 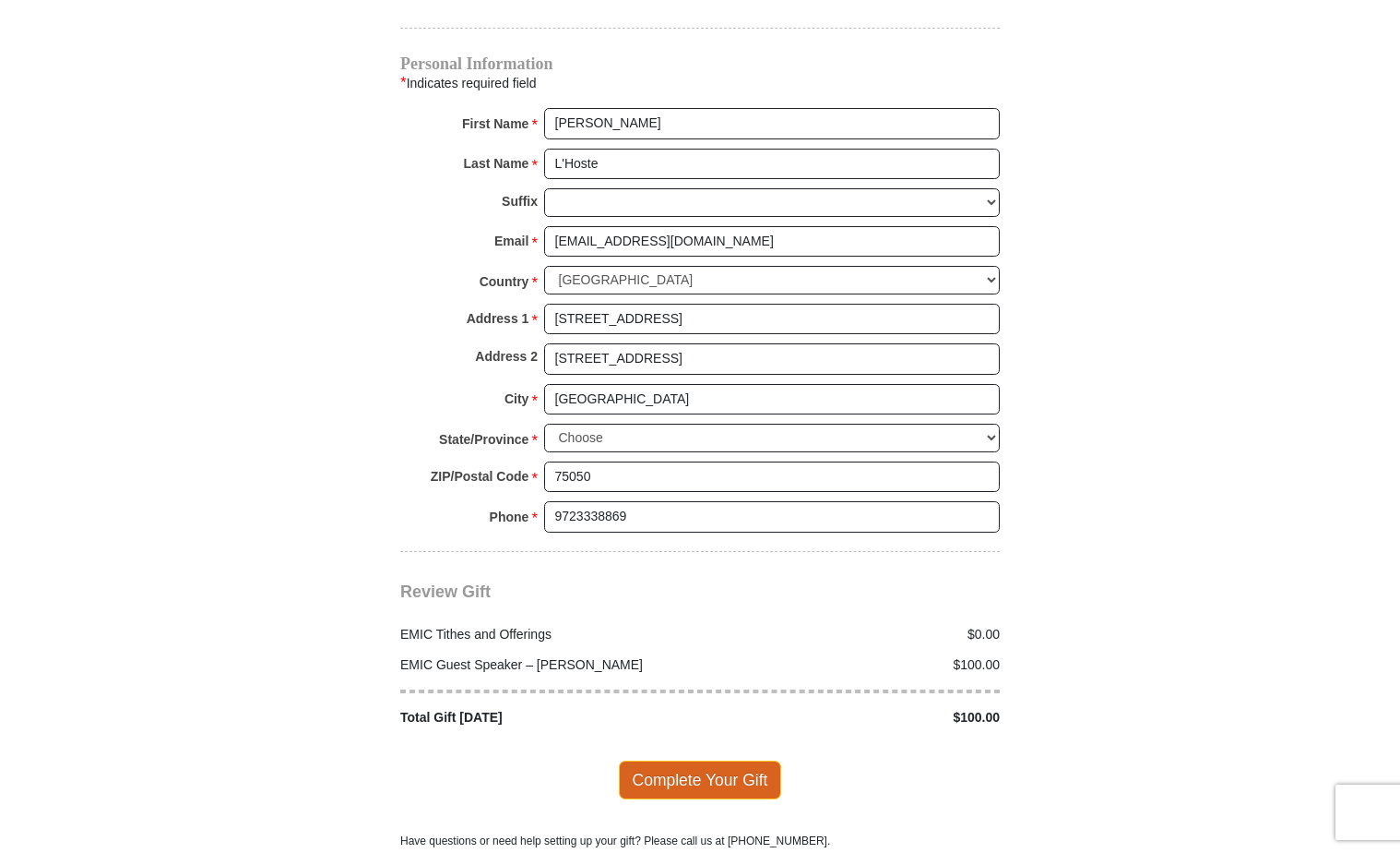 I want to click on strong: Suffix, so click(x=520, y=202).